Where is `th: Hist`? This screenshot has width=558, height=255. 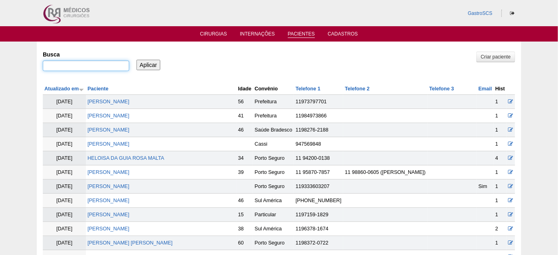
th: Hist is located at coordinates (500, 89).